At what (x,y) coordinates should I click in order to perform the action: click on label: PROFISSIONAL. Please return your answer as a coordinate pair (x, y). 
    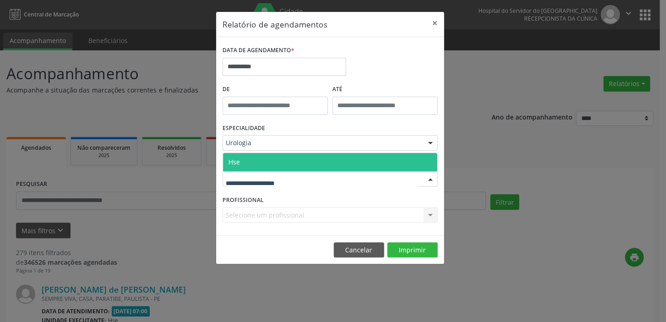
    Looking at the image, I should click on (243, 199).